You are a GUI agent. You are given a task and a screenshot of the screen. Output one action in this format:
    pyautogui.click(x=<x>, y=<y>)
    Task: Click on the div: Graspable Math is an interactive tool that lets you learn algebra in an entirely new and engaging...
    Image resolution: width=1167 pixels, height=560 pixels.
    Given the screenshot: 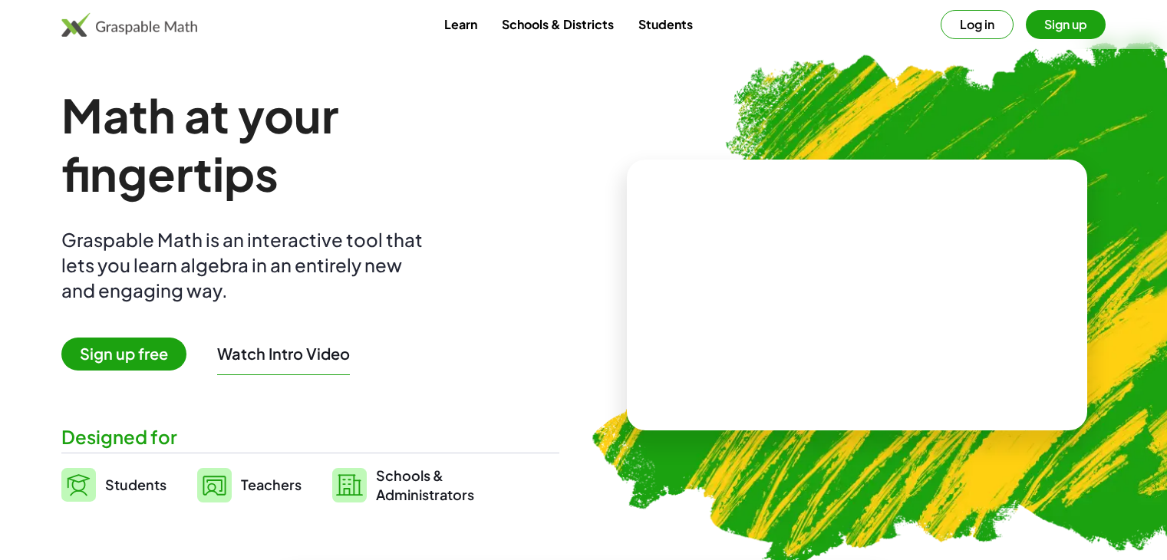 What is the action you would take?
    pyautogui.click(x=246, y=265)
    